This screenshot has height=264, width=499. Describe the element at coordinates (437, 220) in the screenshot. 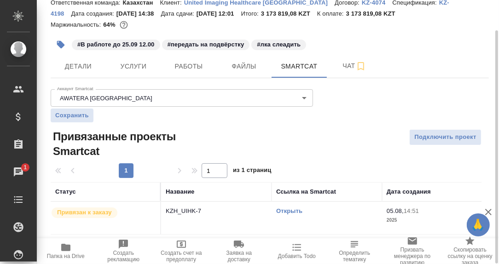

I see `p: 2025` at that location.